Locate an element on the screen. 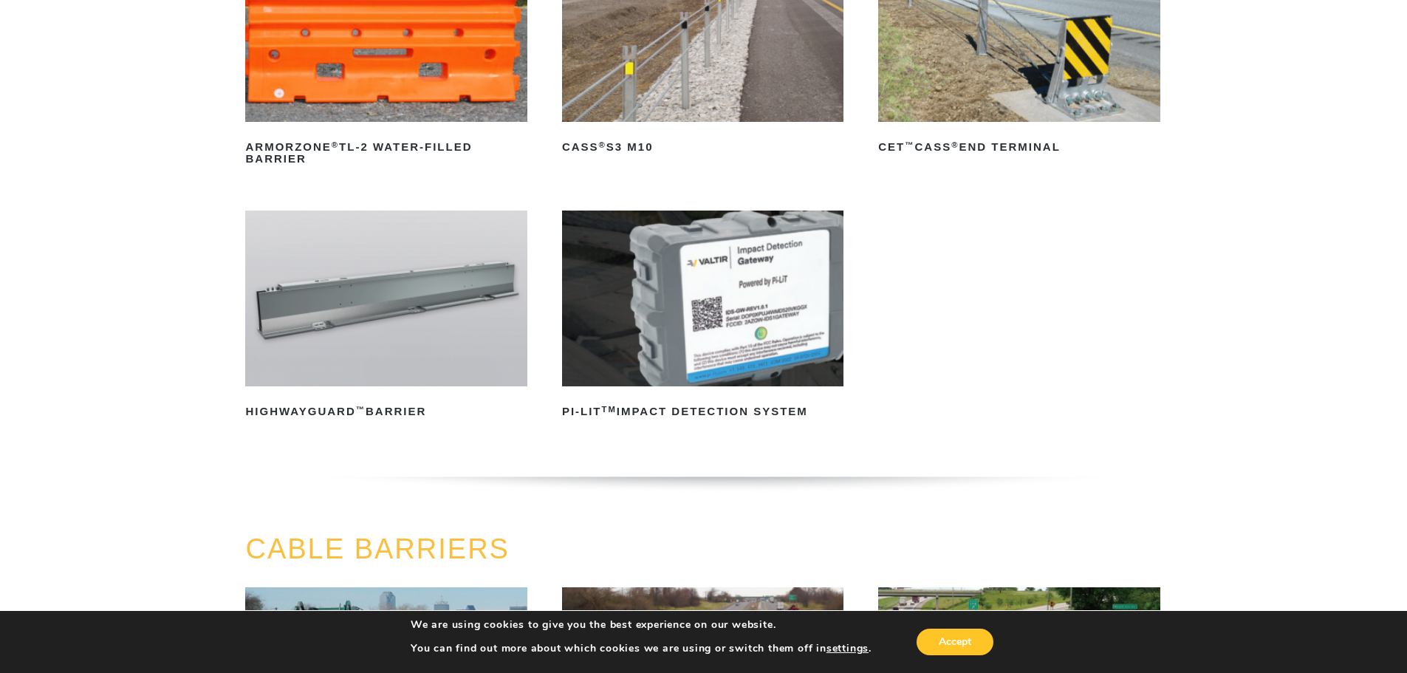 The width and height of the screenshot is (1407, 673). h2: CET CASS End Terminal is located at coordinates (1018, 147).